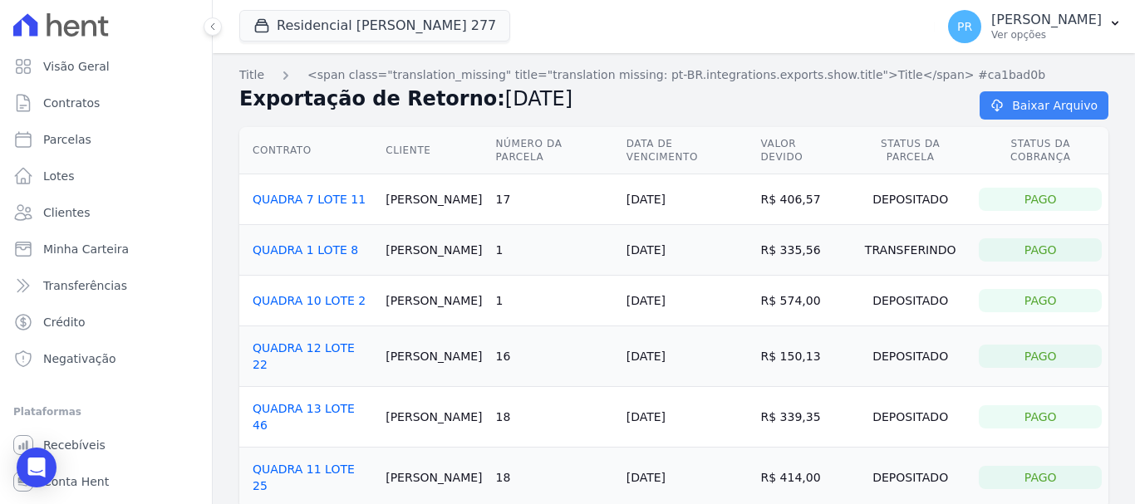 Image resolution: width=1135 pixels, height=504 pixels. What do you see at coordinates (303, 357) in the screenshot?
I see `a: QUADRA 12 LOTE 22` at bounding box center [303, 357].